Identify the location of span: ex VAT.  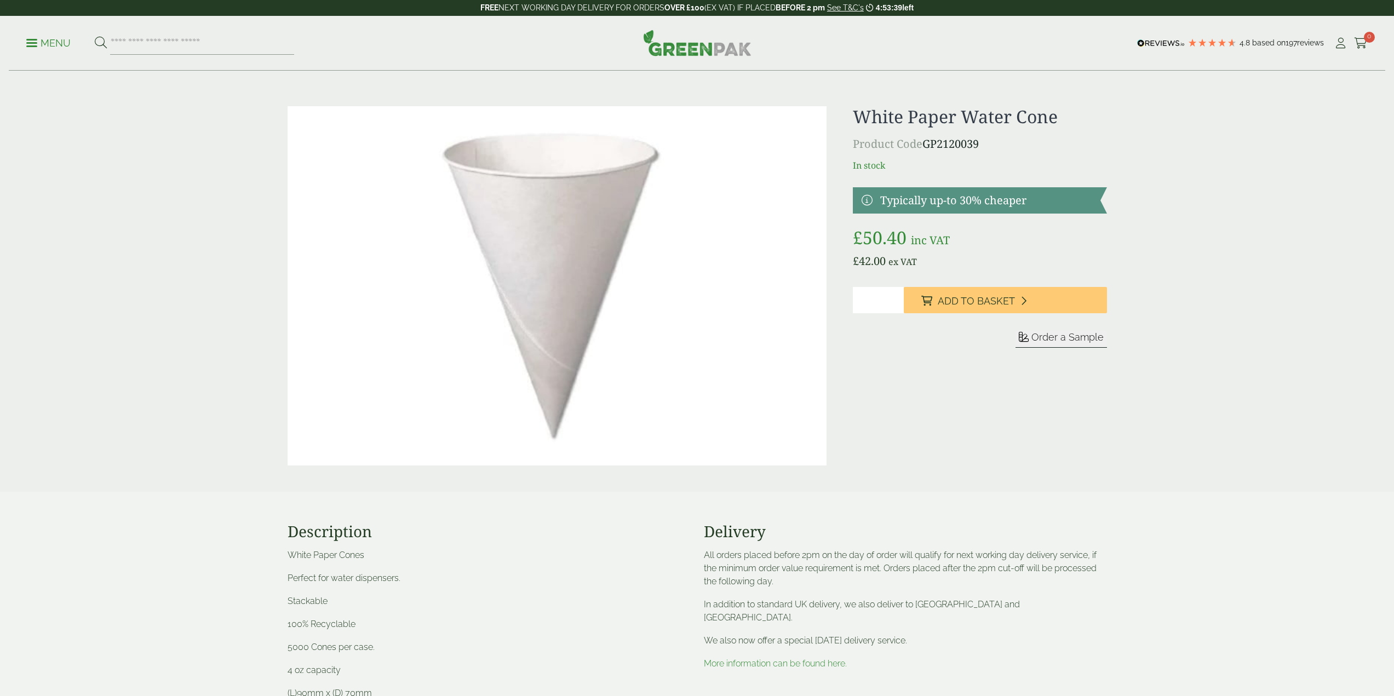
(902, 262).